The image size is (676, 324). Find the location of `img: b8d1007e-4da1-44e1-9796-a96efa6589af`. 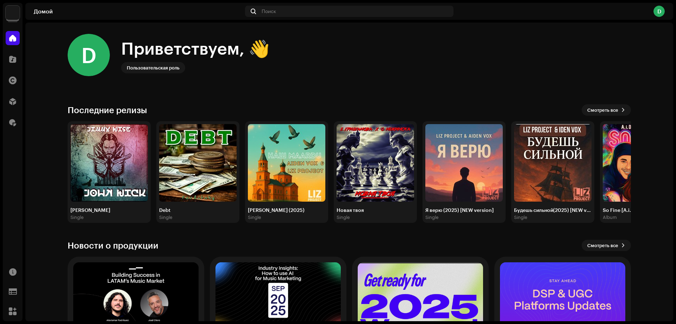

img: b8d1007e-4da1-44e1-9796-a96efa6589af is located at coordinates (553, 163).